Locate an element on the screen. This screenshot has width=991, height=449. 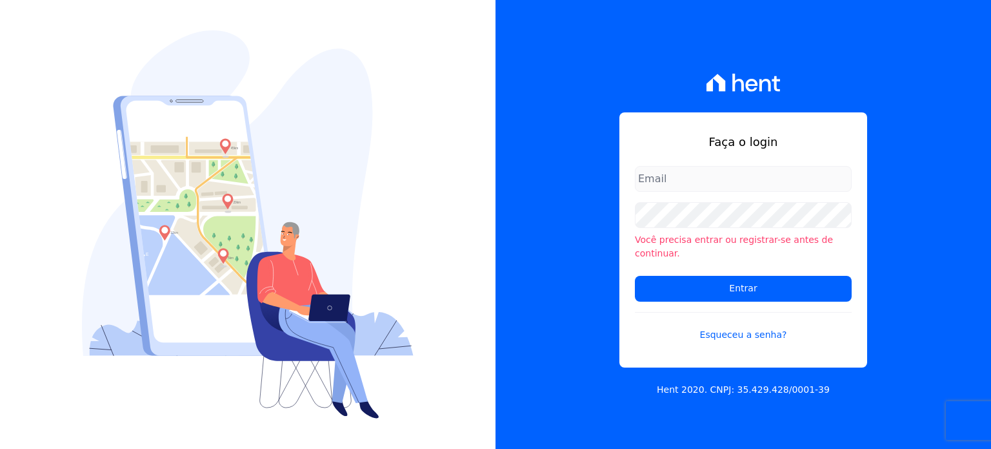
input: Email is located at coordinates (744, 179).